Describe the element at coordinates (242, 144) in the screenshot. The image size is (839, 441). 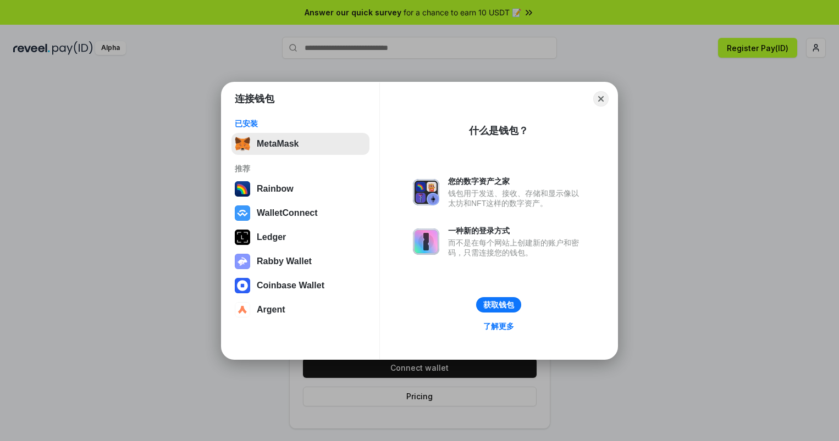
I see `img: svg+xml,%3Csvg%20fill%3D%22none%22%20height%3D%2233%22%20viewBox%3D%220%200%2035%2033%22%20width%...` at that location.